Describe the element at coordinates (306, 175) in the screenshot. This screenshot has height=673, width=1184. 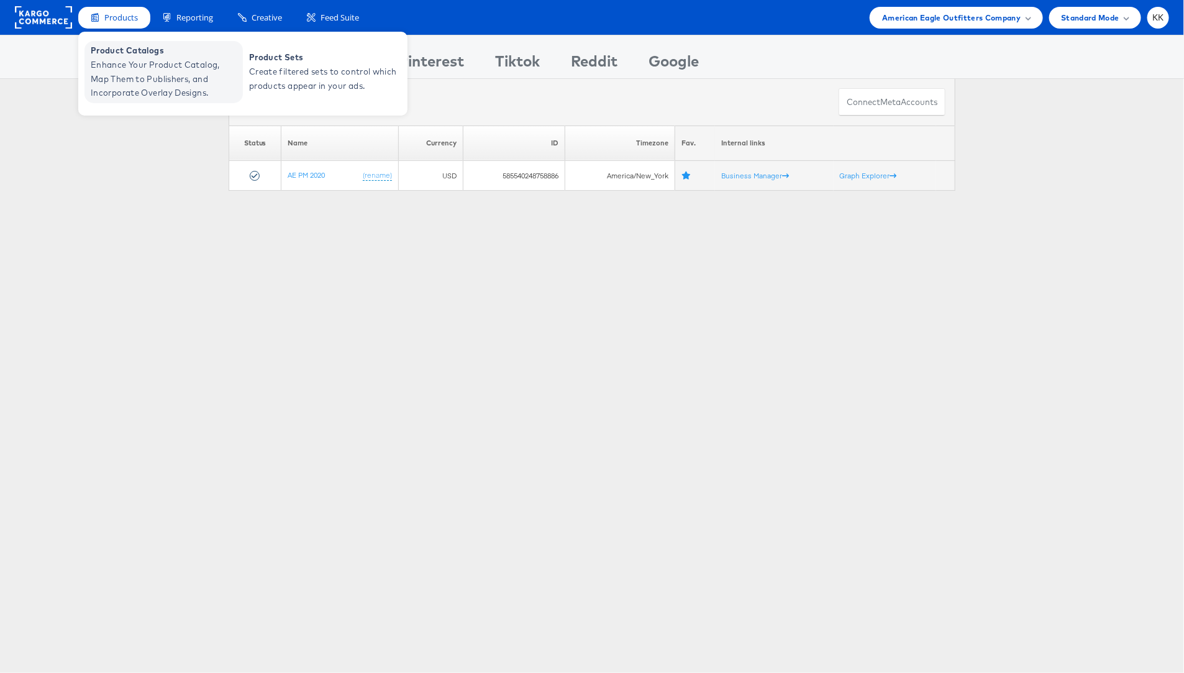
I see `a: AE PM 2020` at that location.